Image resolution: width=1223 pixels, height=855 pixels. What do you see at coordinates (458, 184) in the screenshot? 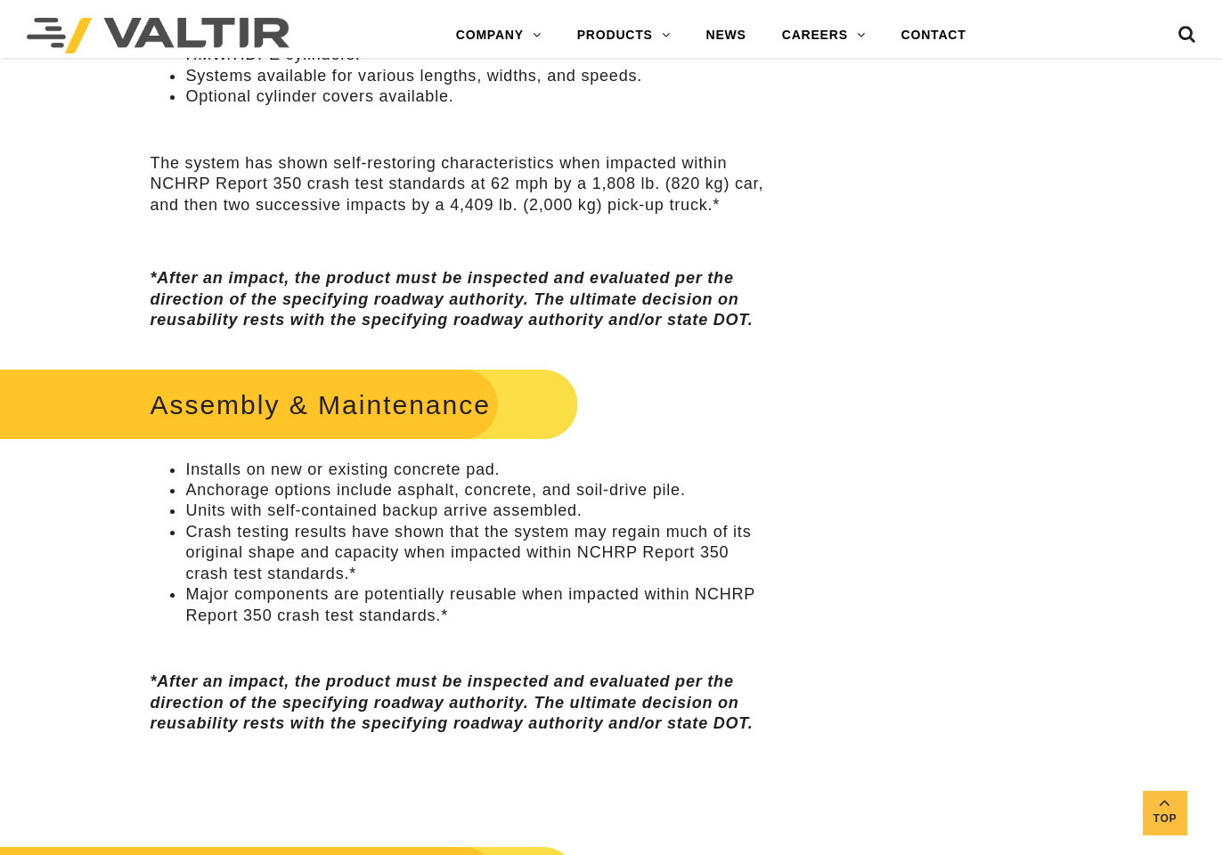
I see `p: The system has shown self-restoring characteristics when impacted within NCHRP Report 350 crash t...` at bounding box center [458, 184].